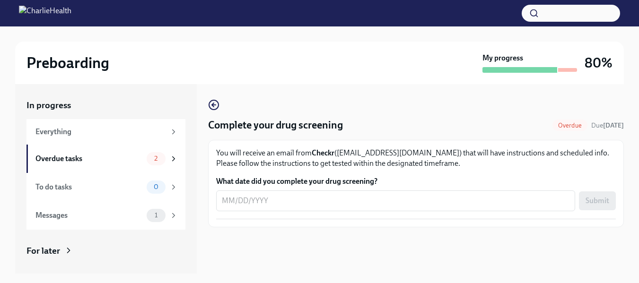 This screenshot has height=283, width=639. I want to click on label: What date did you complete your drug screening?, so click(415, 182).